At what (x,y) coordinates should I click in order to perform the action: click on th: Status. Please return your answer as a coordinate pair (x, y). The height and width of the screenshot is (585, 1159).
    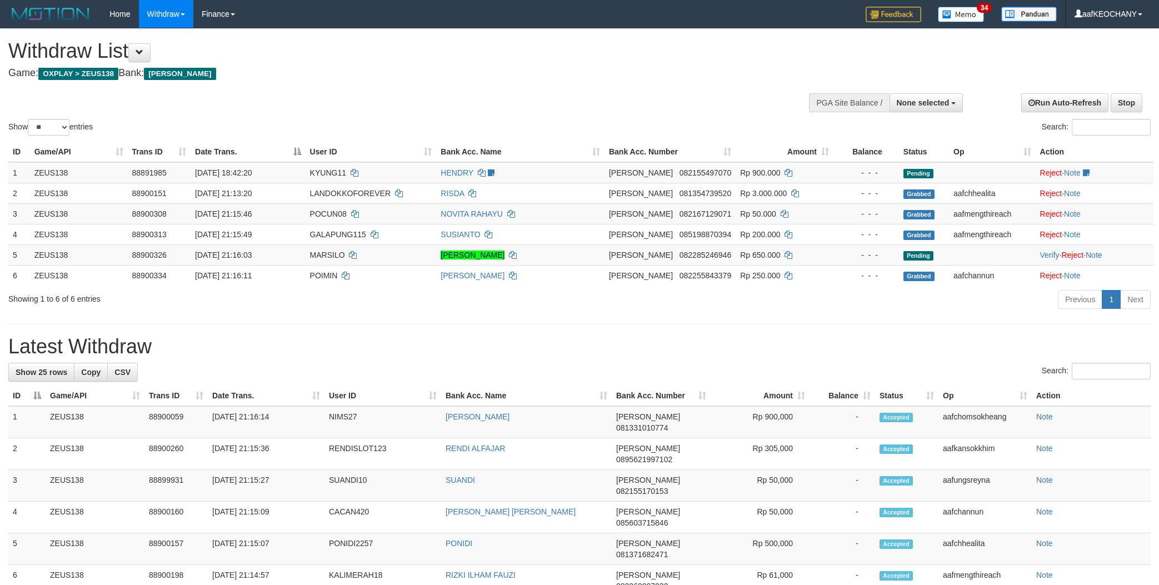
    Looking at the image, I should click on (924, 152).